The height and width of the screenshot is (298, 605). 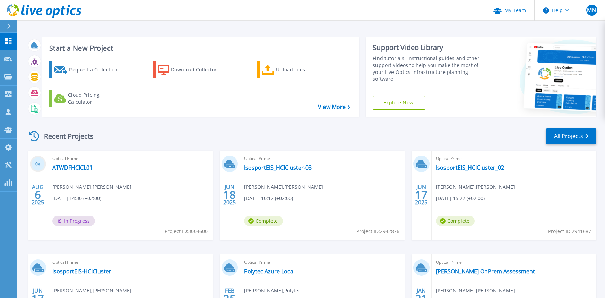 I want to click on h3: Start a New Project, so click(x=199, y=48).